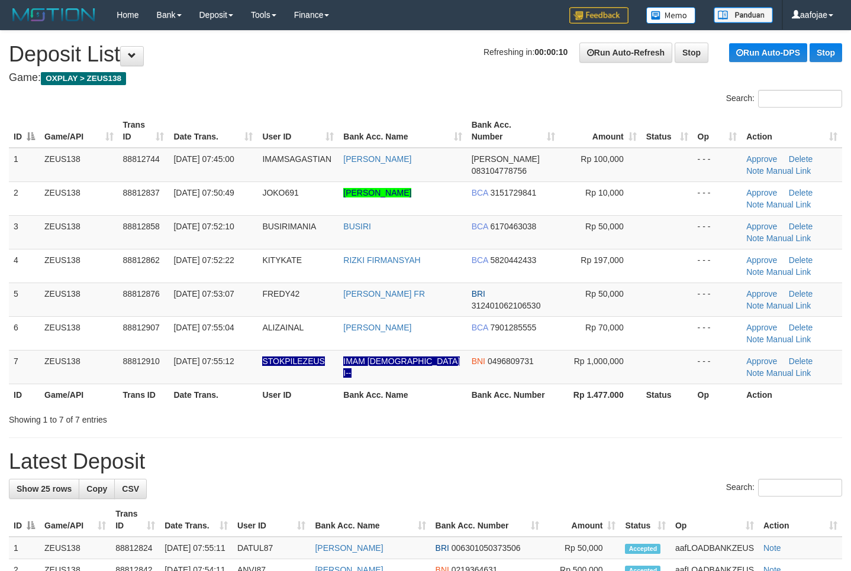 The height and width of the screenshot is (571, 851). What do you see at coordinates (714, 548) in the screenshot?
I see `td: aafLOADBANKZEUS` at bounding box center [714, 548].